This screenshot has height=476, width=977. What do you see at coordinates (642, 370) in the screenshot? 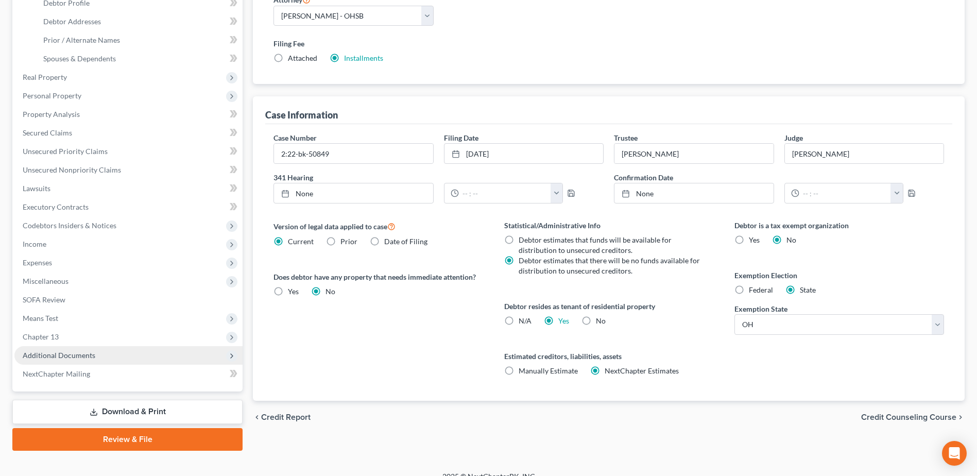
I see `span: NextChapter Estimates` at bounding box center [642, 370].